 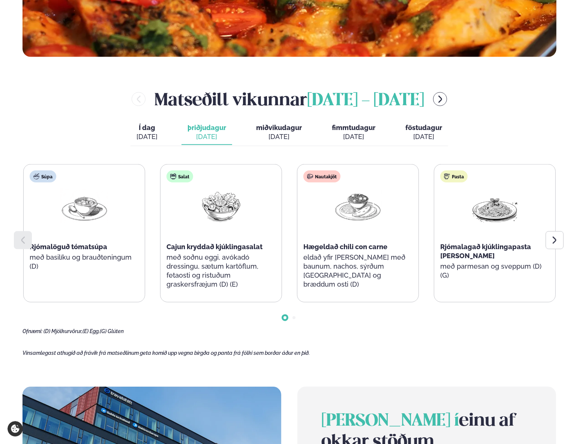 What do you see at coordinates (279, 128) in the screenshot?
I see `span: miðvikudagur` at bounding box center [279, 128].